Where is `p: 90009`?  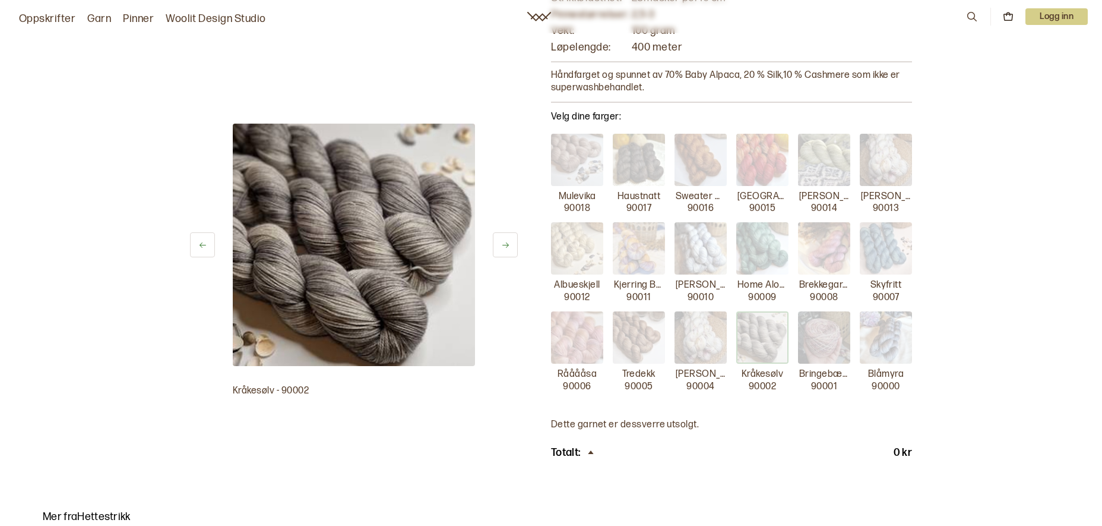 p: 90009 is located at coordinates (762, 298).